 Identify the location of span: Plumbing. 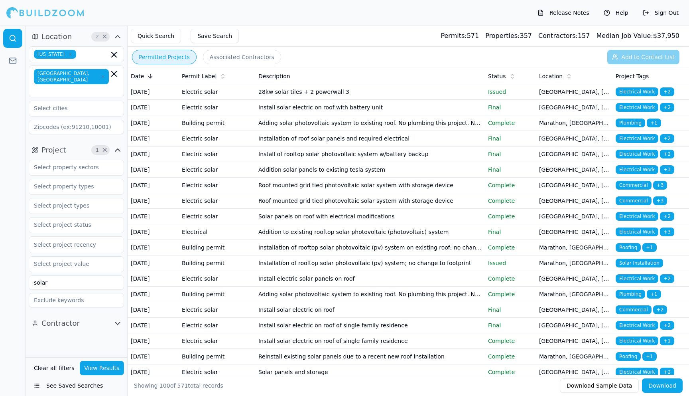
(631, 294).